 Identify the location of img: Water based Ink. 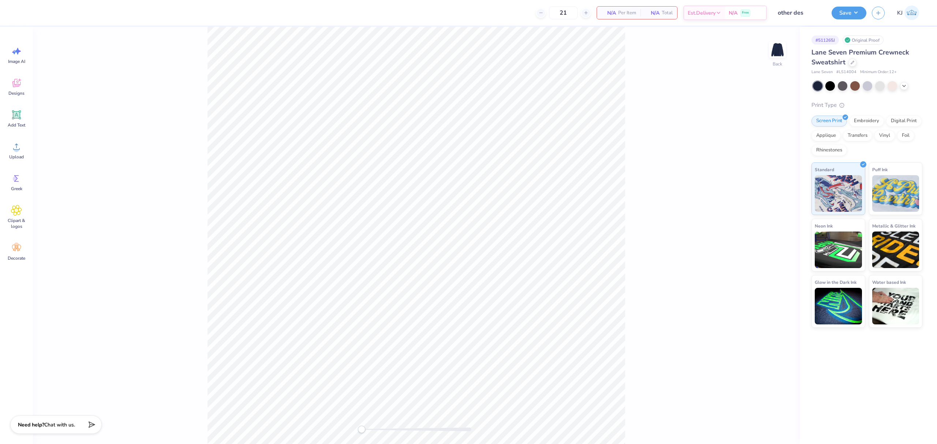
(895, 306).